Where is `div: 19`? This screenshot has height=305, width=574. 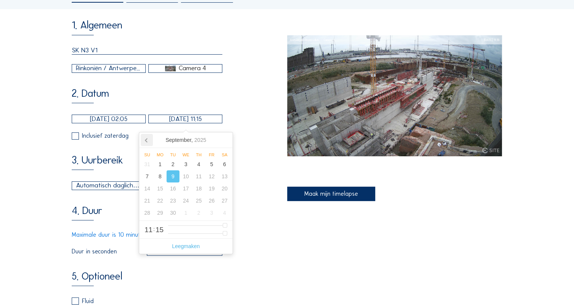
div: 19 is located at coordinates (212, 189).